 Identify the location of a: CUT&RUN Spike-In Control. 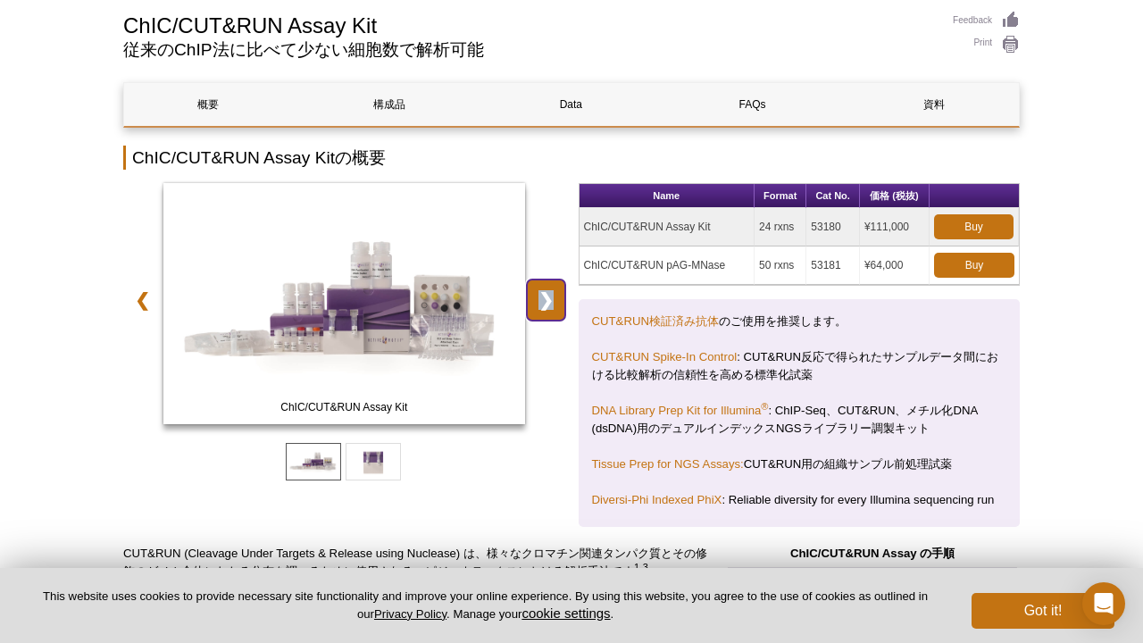
(665, 356).